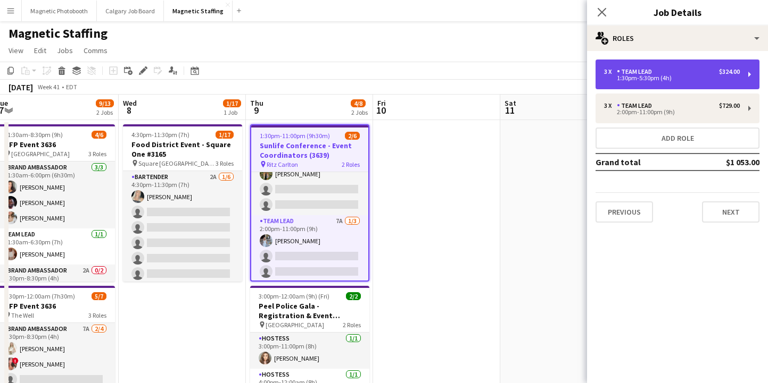 Image resolution: width=768 pixels, height=383 pixels. What do you see at coordinates (677, 138) in the screenshot?
I see `button: Add role` at bounding box center [677, 138].